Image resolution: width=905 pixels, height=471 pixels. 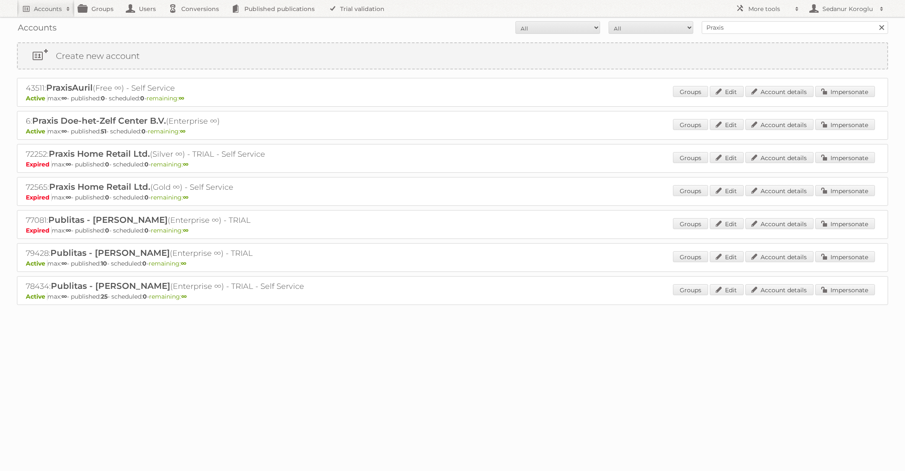 I want to click on span: PraxisAuril, so click(x=69, y=88).